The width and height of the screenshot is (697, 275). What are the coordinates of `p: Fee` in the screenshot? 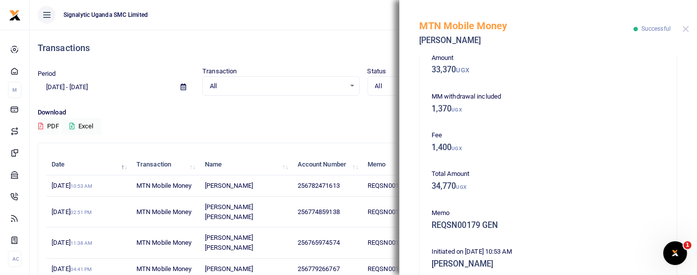 It's located at (548, 135).